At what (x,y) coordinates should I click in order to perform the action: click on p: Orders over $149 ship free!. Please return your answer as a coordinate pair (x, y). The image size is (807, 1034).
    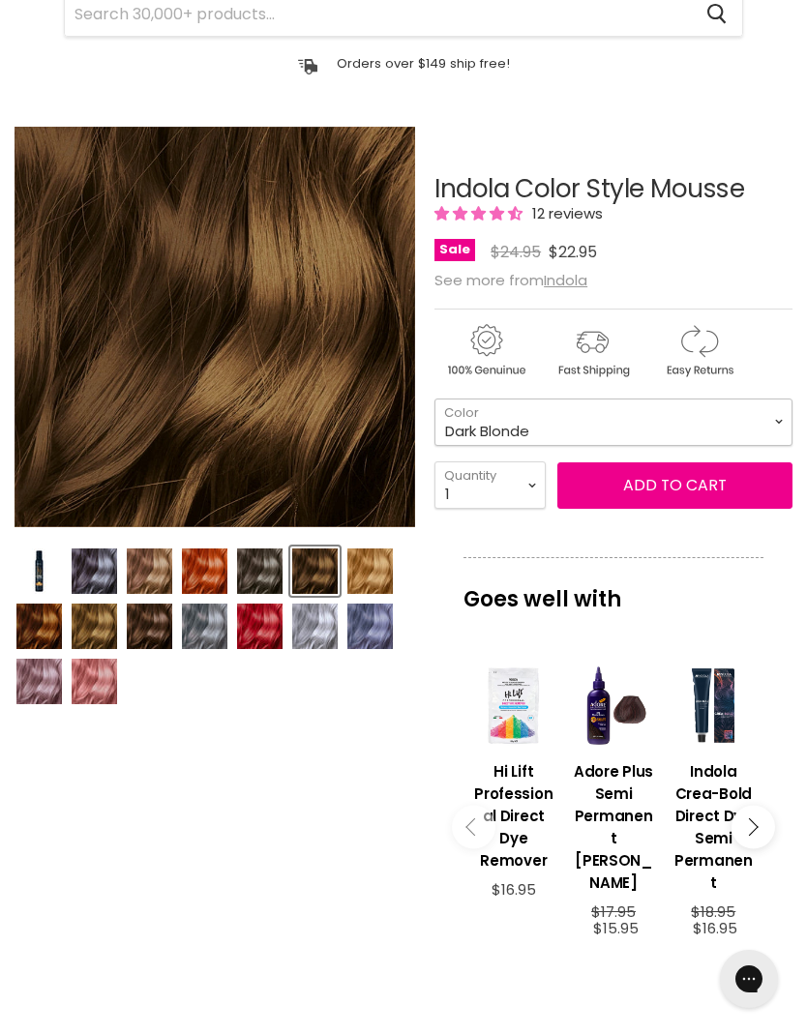
    Looking at the image, I should click on (423, 63).